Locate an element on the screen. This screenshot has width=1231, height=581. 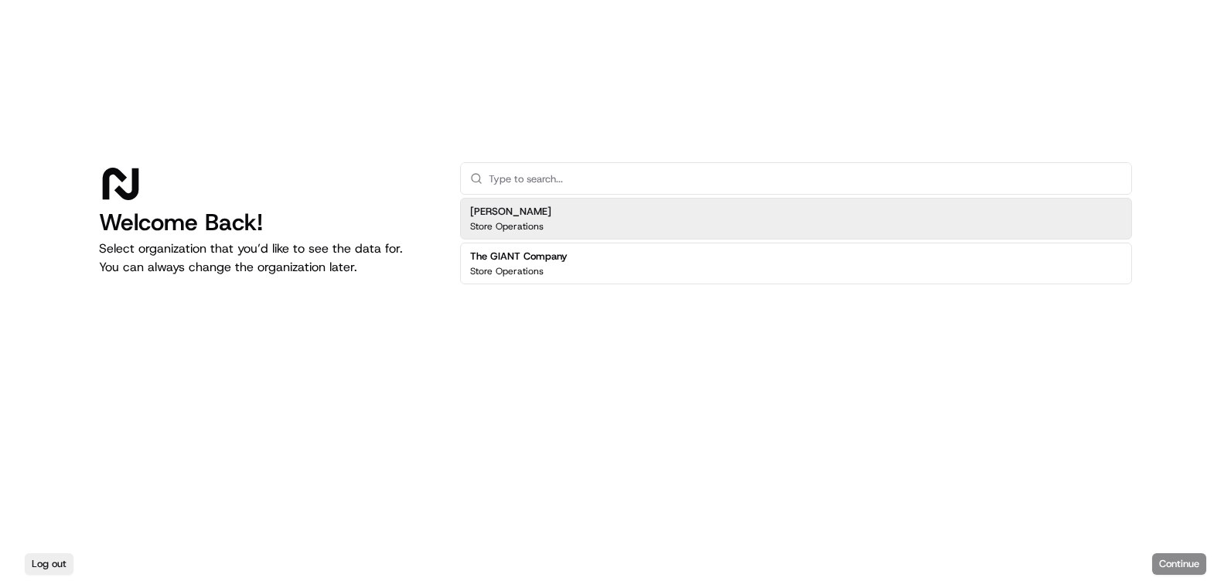
p: Select organization that you’d like to see the data for. You can always change the organization l... is located at coordinates (267, 258).